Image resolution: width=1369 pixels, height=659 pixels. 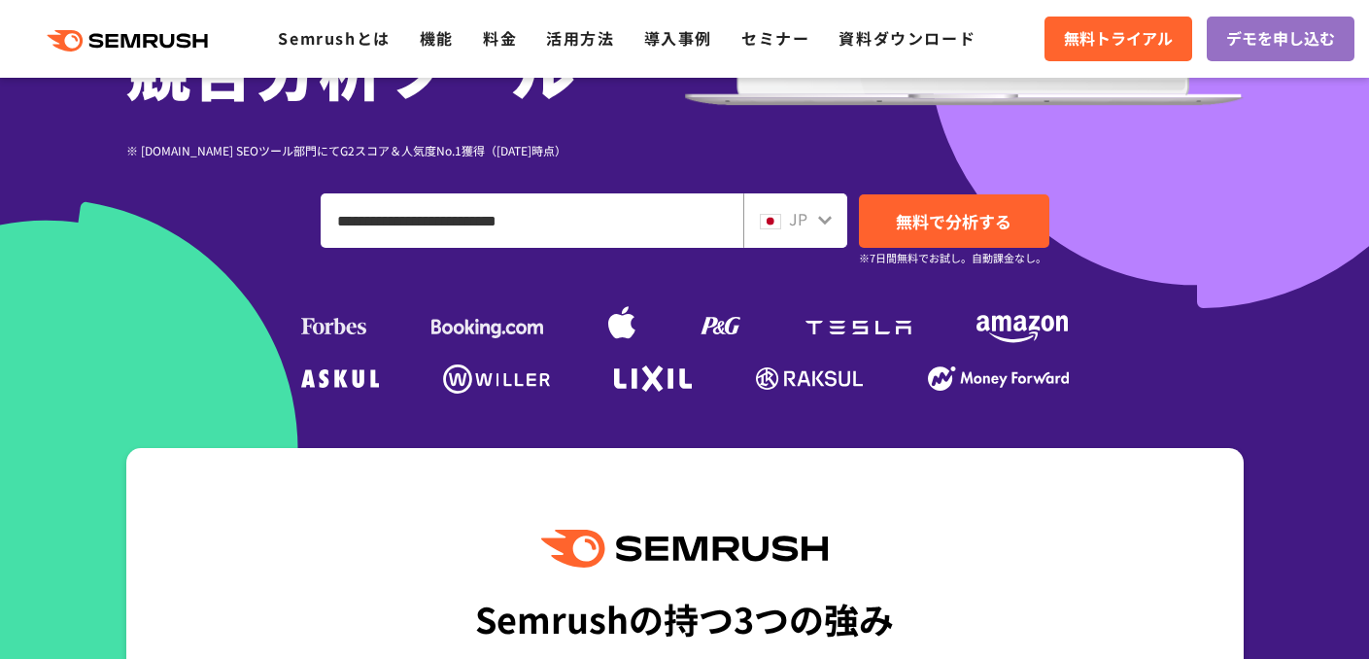 I want to click on a: 機能, so click(x=436, y=38).